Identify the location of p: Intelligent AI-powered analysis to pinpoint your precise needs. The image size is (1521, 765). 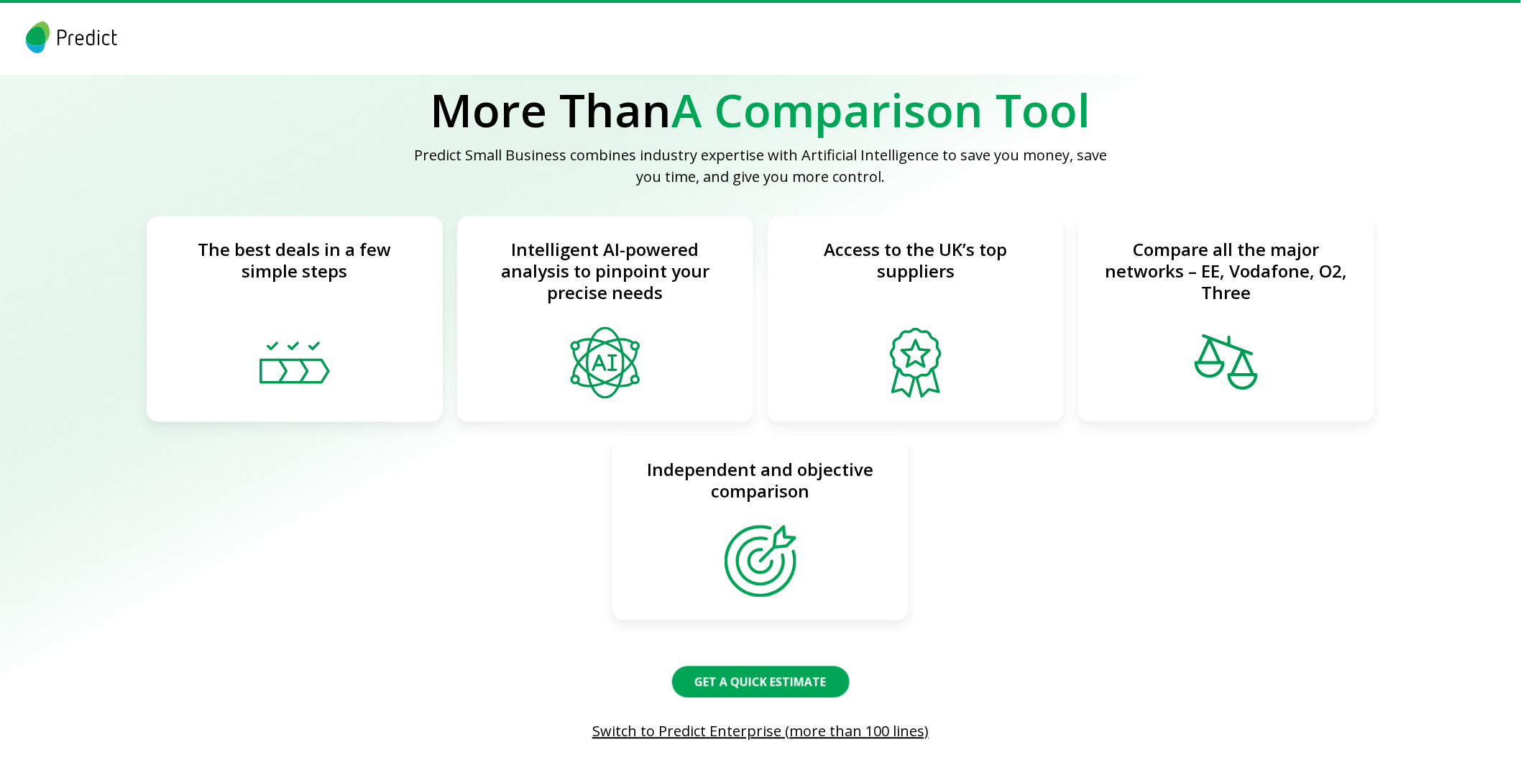
(605, 272).